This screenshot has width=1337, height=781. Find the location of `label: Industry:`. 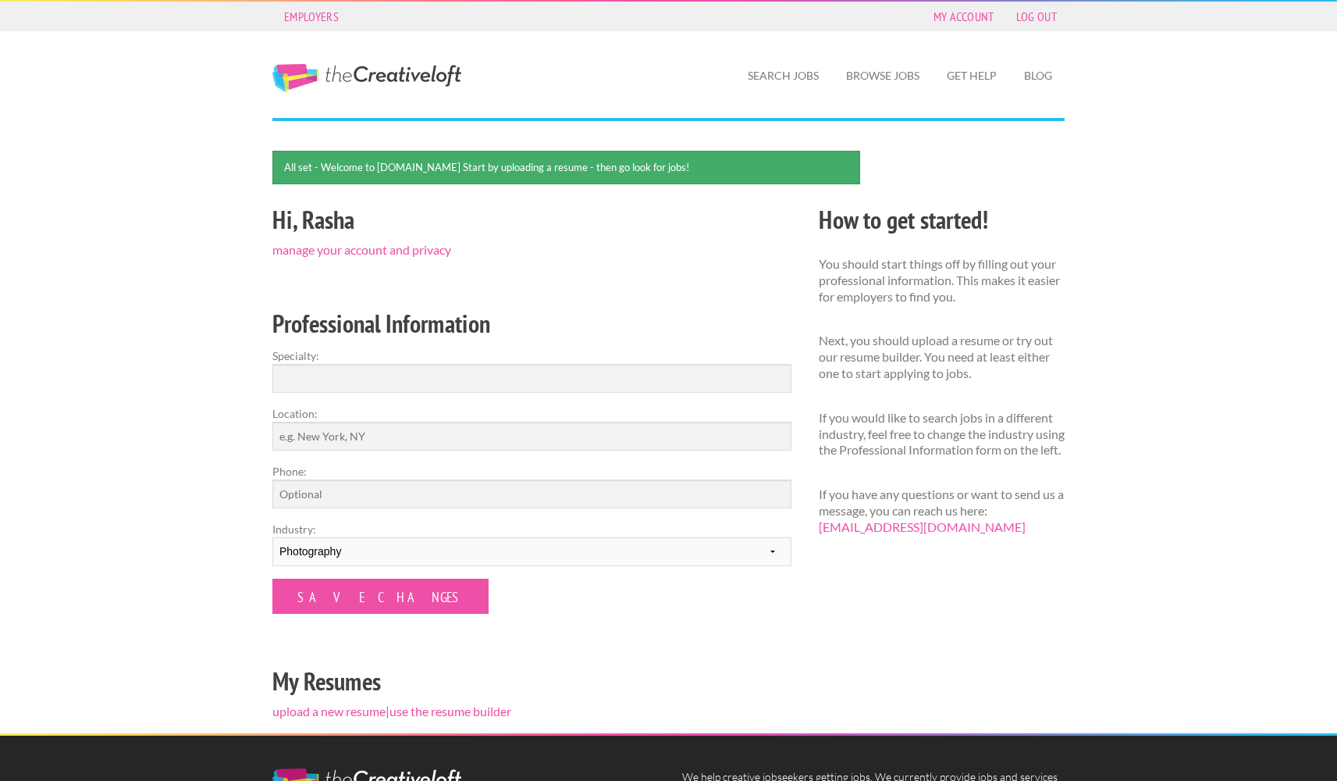

label: Industry: is located at coordinates (532, 528).